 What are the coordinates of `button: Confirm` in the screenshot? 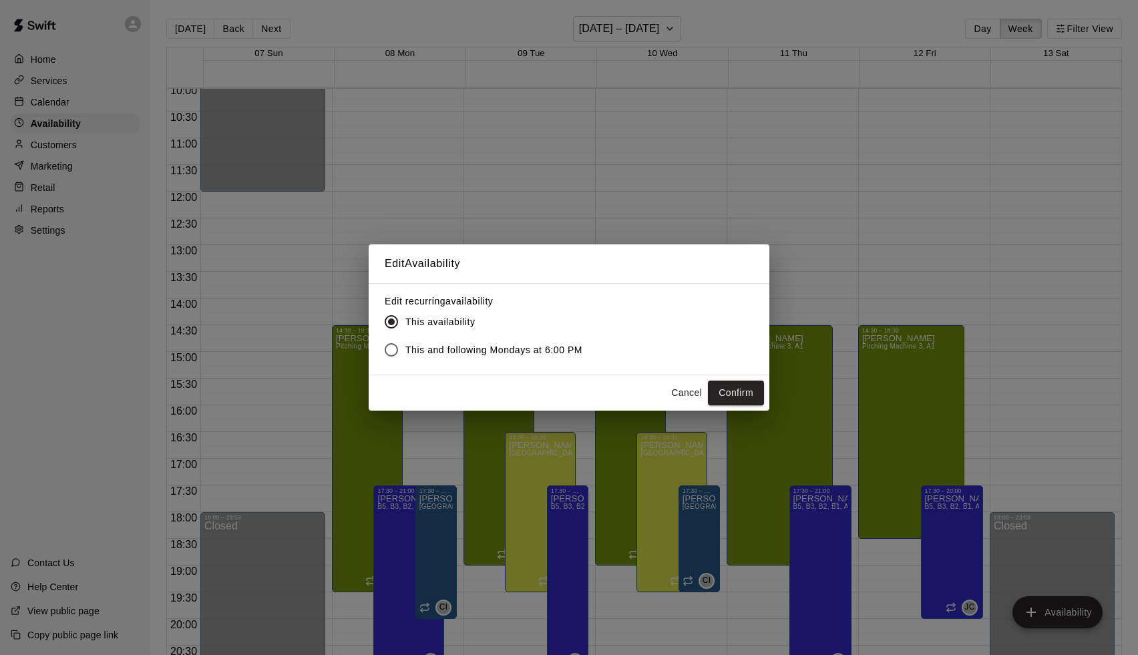 It's located at (736, 393).